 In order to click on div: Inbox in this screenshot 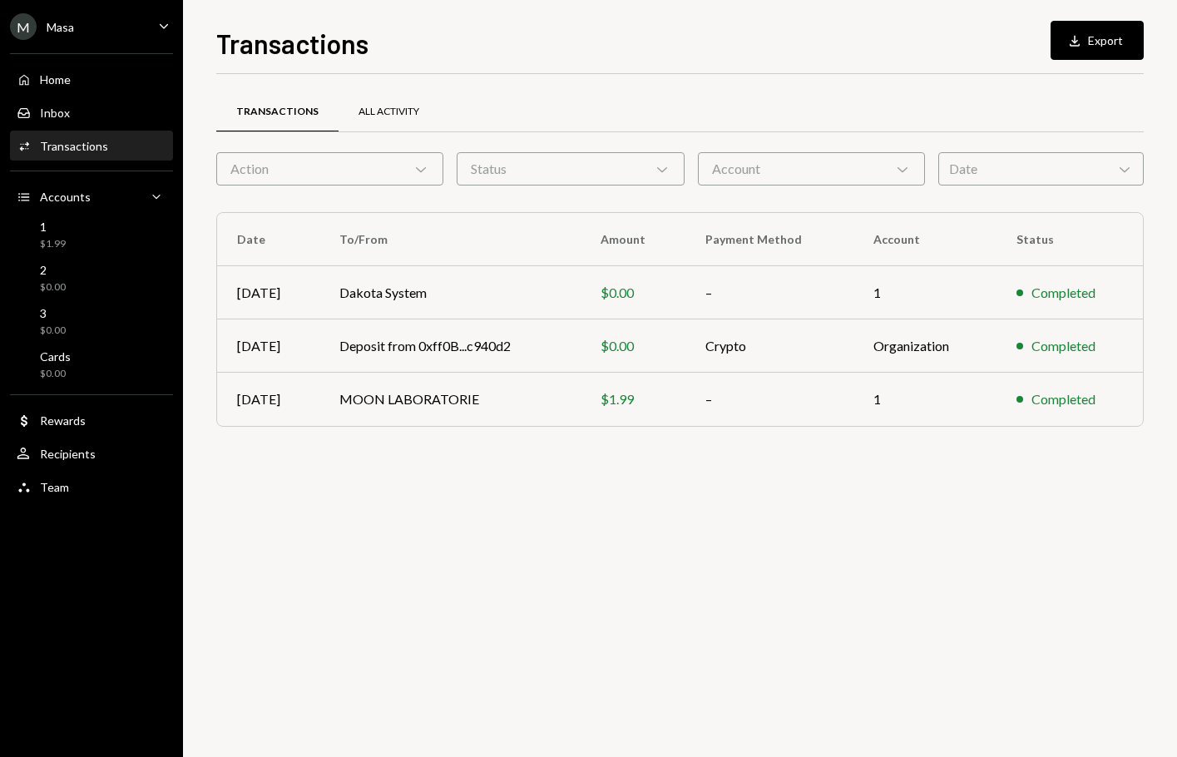, I will do `click(55, 112)`.